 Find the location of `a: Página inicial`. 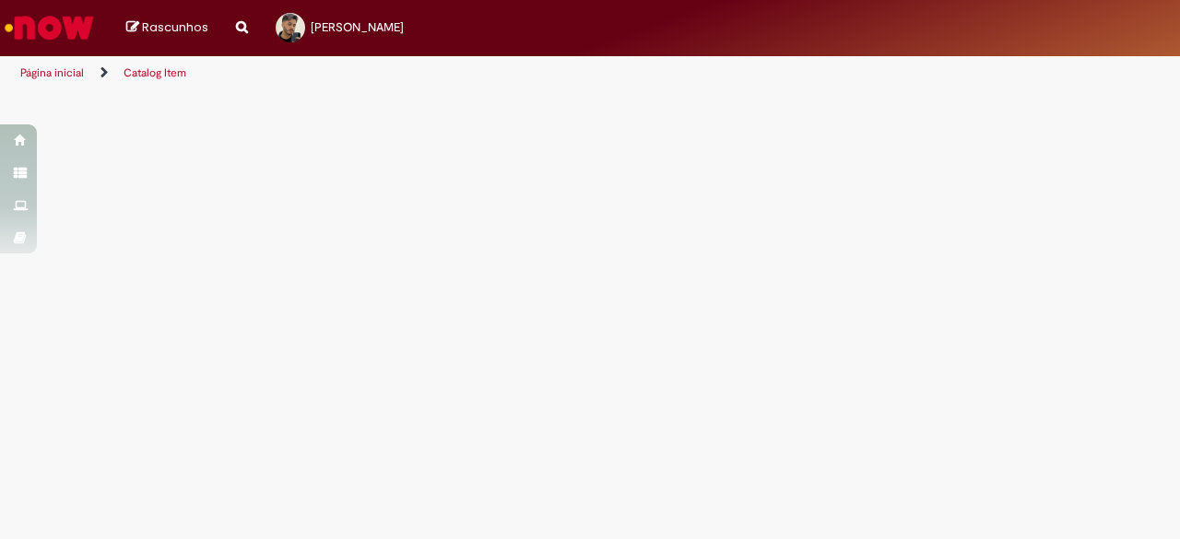

a: Página inicial is located at coordinates (52, 73).